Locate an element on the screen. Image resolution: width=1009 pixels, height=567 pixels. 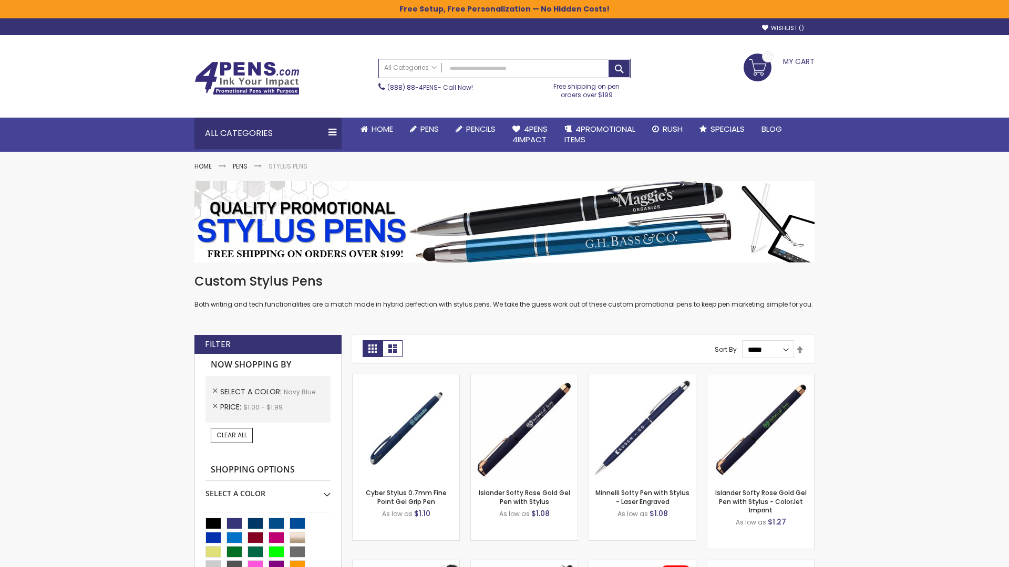
span: Clear All is located at coordinates (232, 435).